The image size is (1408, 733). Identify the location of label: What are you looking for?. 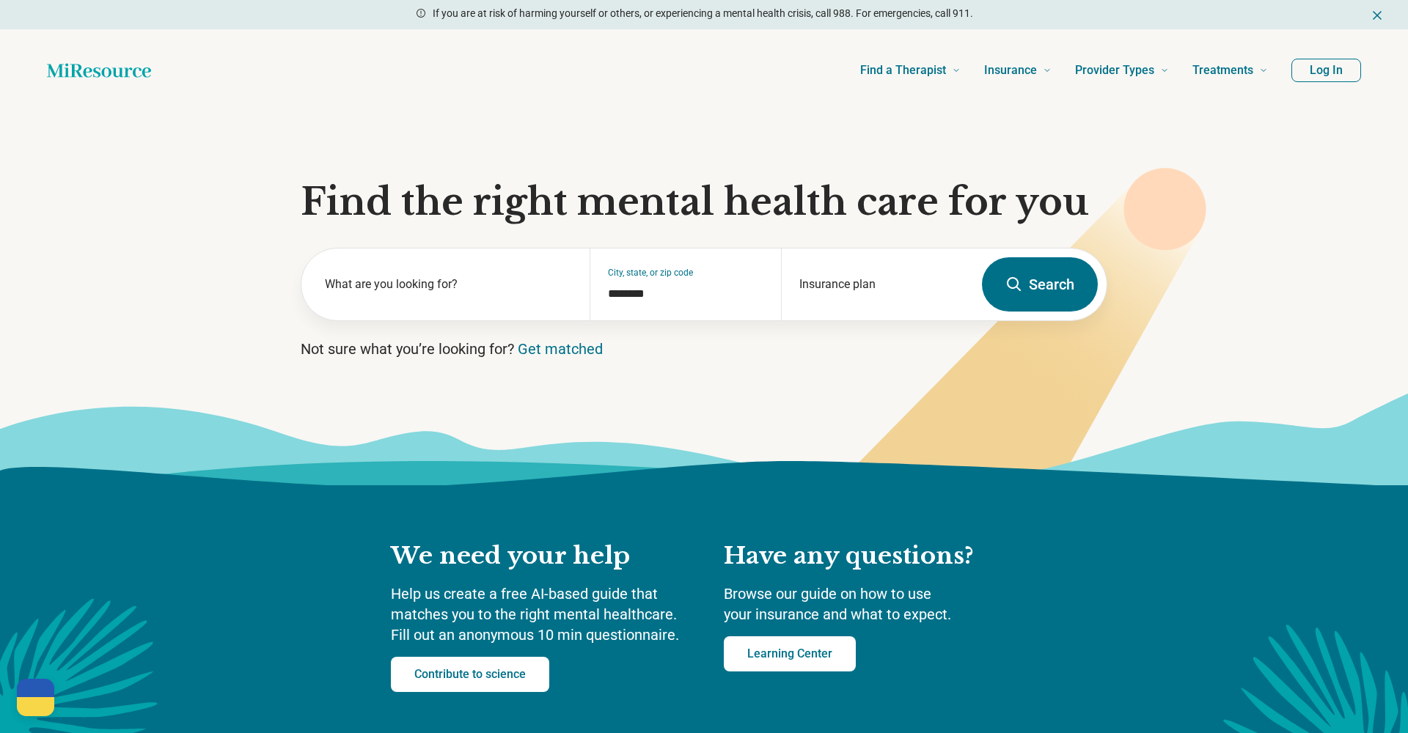
(448, 284).